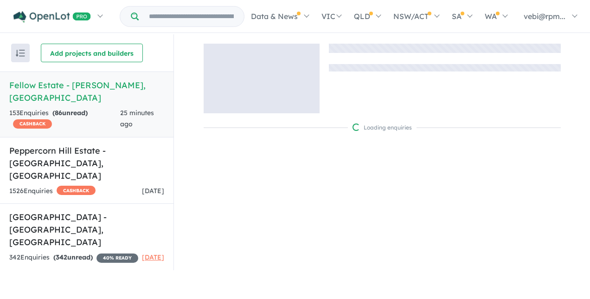  I want to click on span: 86, so click(58, 113).